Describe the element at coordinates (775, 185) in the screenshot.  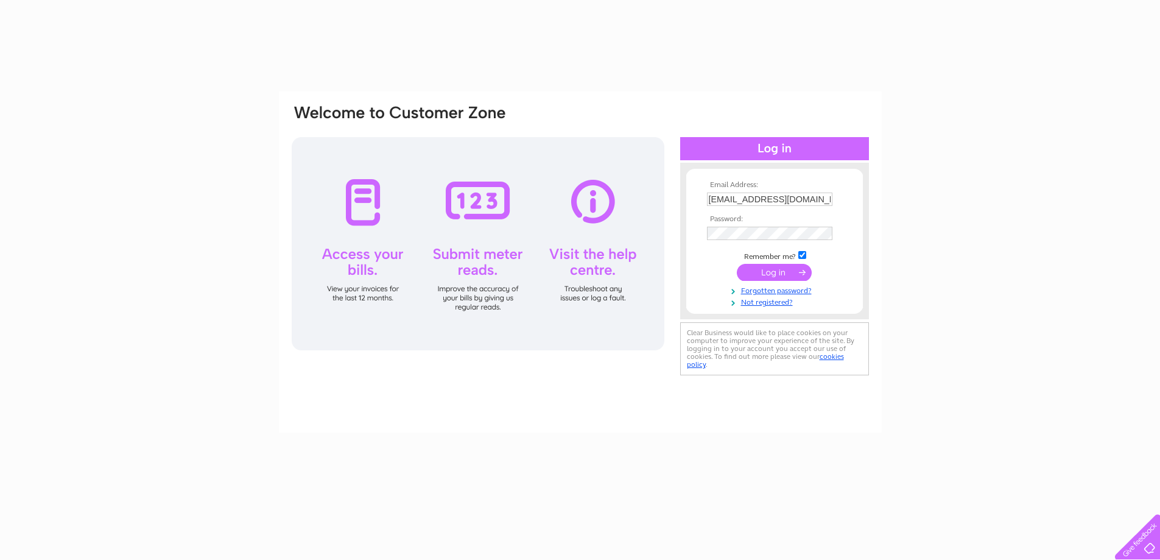
I see `th: Email Address:` at that location.